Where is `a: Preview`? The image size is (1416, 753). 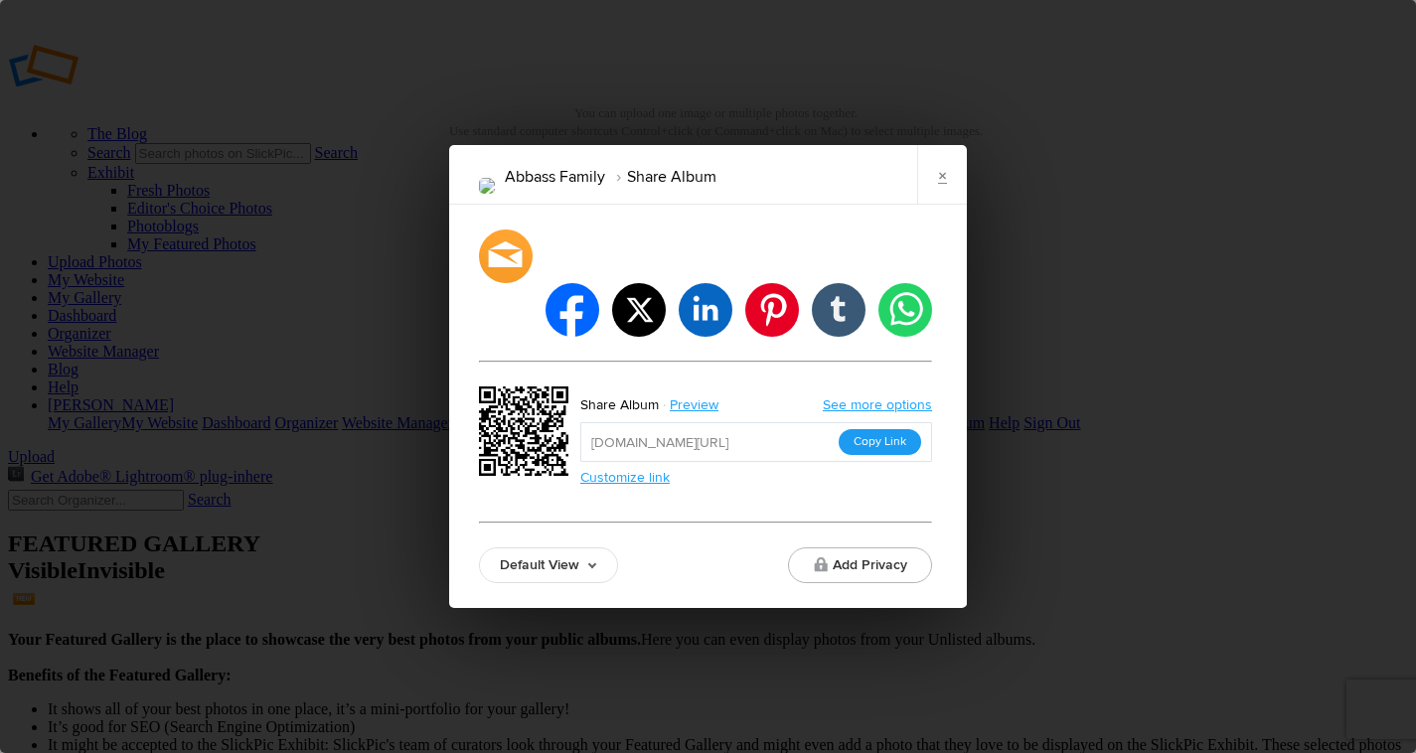
a: Preview is located at coordinates (695, 405).